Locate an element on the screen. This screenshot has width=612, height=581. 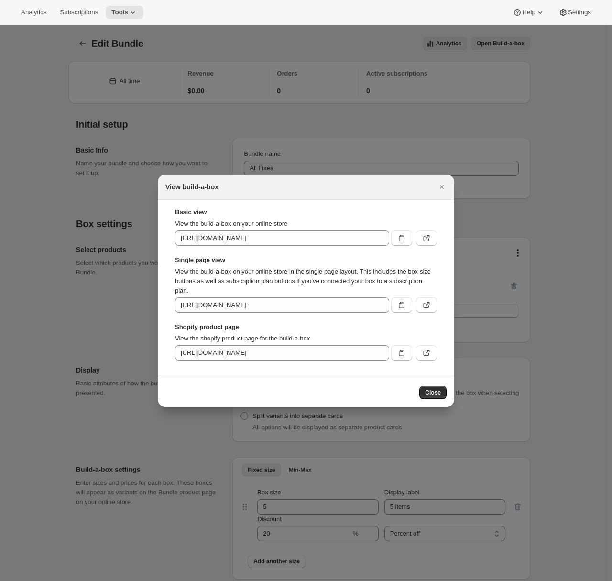
span: Settings is located at coordinates (579, 12).